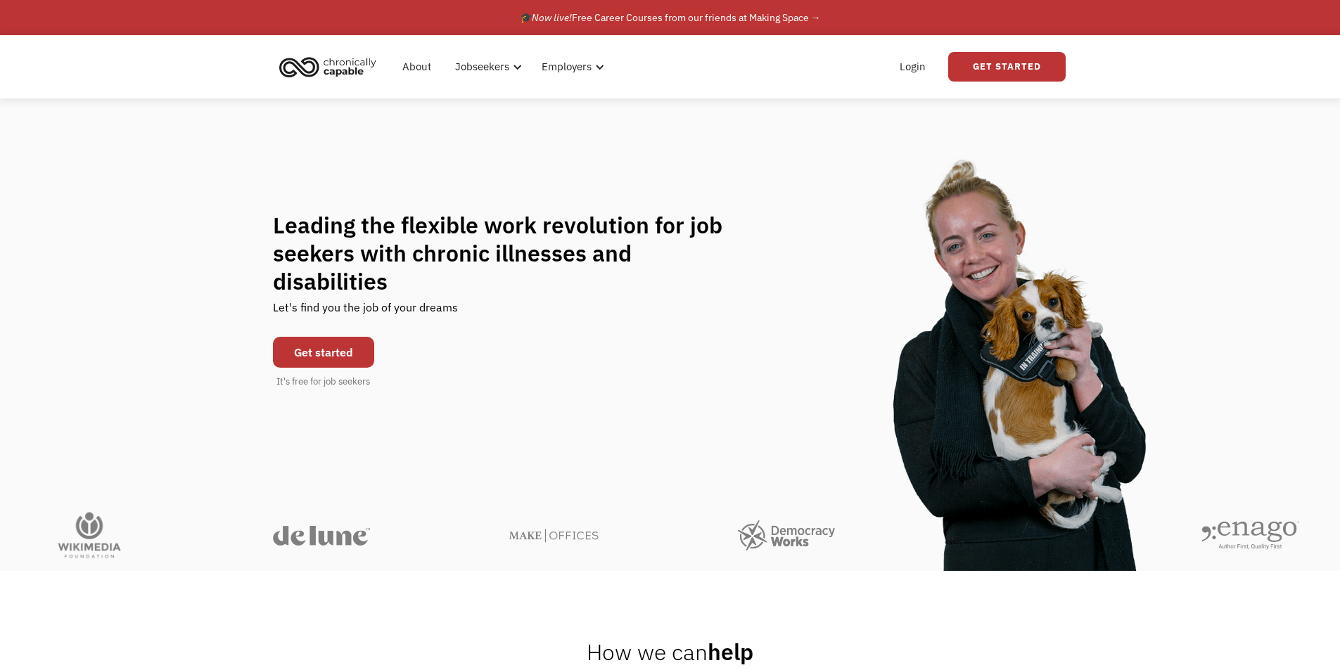 Image resolution: width=1340 pixels, height=670 pixels. I want to click on div: It's free for job seekers, so click(323, 382).